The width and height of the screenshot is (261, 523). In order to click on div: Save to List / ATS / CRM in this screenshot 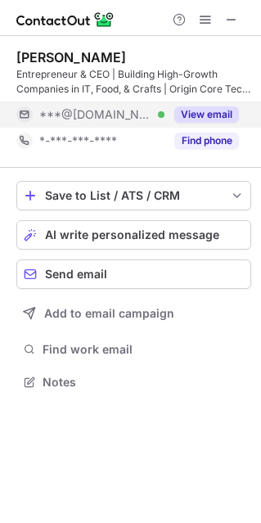, I will do `click(133, 196)`.